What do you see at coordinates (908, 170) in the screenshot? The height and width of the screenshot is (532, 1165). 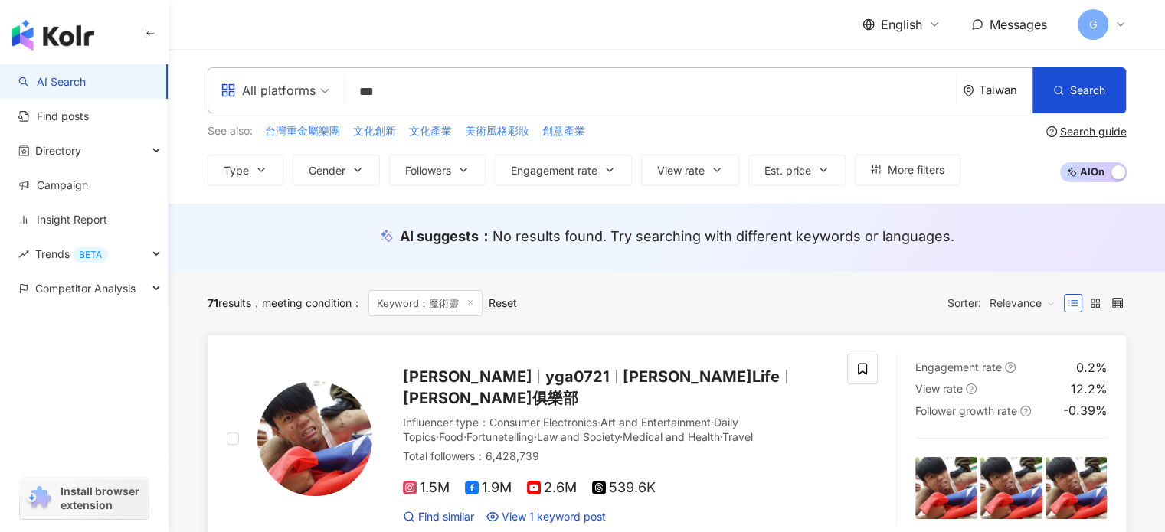 I see `button: More filters` at bounding box center [908, 170].